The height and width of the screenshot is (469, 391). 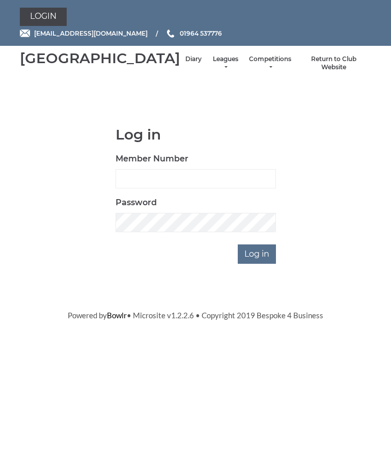 I want to click on label: Member Number, so click(x=152, y=159).